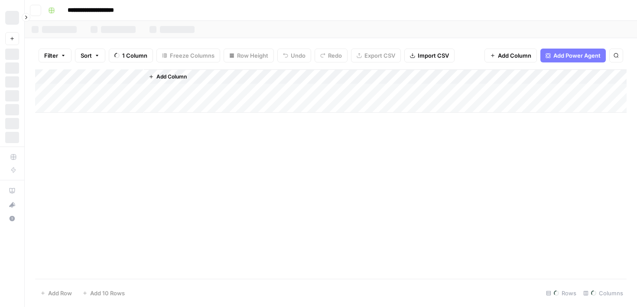 This screenshot has height=307, width=637. Describe the element at coordinates (12, 204) in the screenshot. I see `button: What's new?` at that location.